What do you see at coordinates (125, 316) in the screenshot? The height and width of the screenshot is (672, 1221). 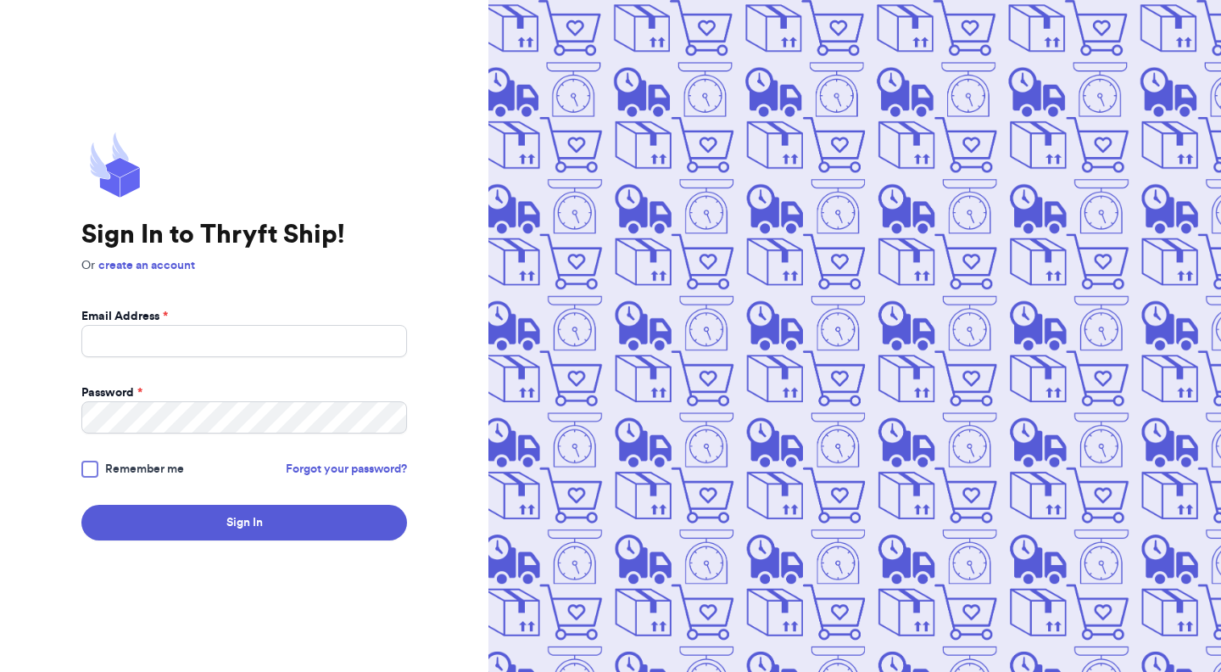 I see `label: Email Address` at bounding box center [125, 316].